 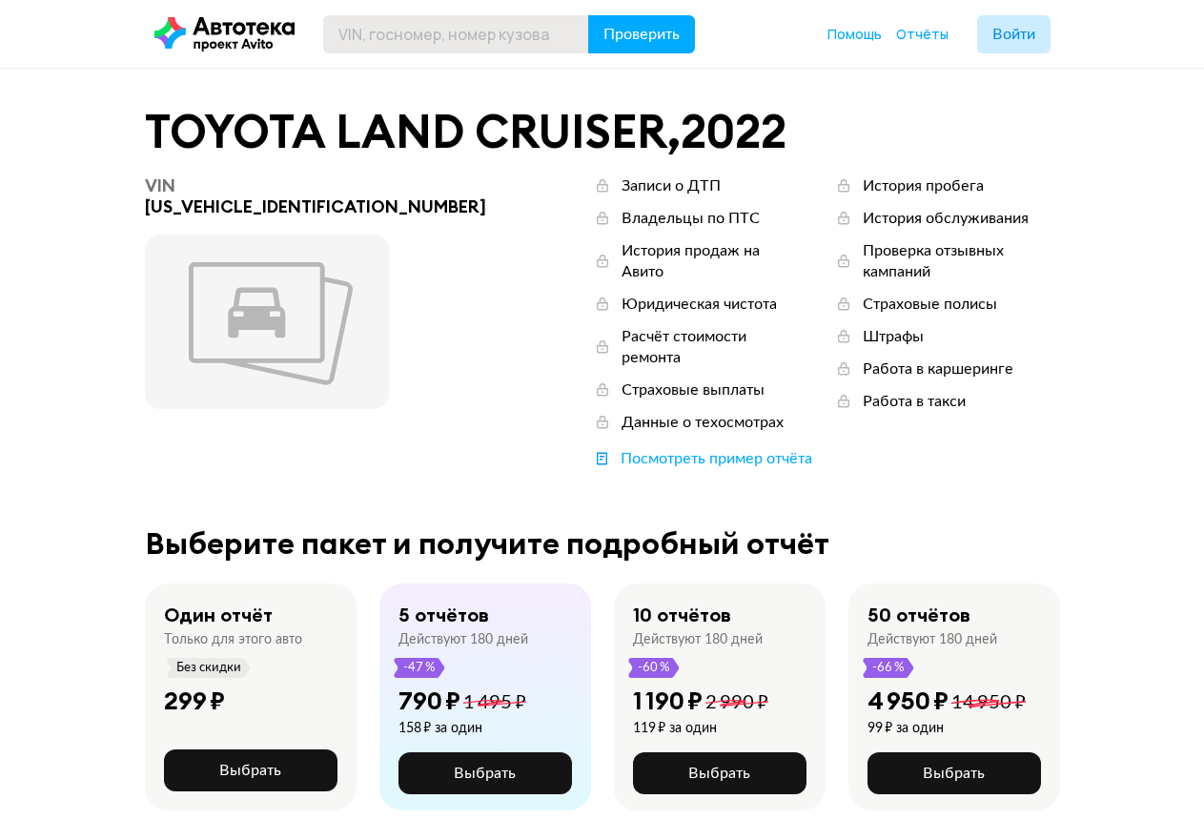 I want to click on div: История продаж на Авито, so click(x=709, y=261).